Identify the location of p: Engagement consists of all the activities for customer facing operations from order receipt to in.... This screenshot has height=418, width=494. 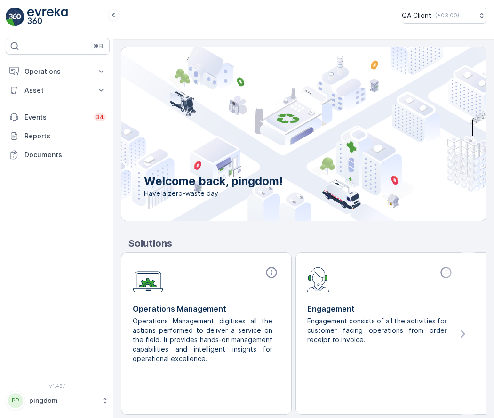
(377, 330).